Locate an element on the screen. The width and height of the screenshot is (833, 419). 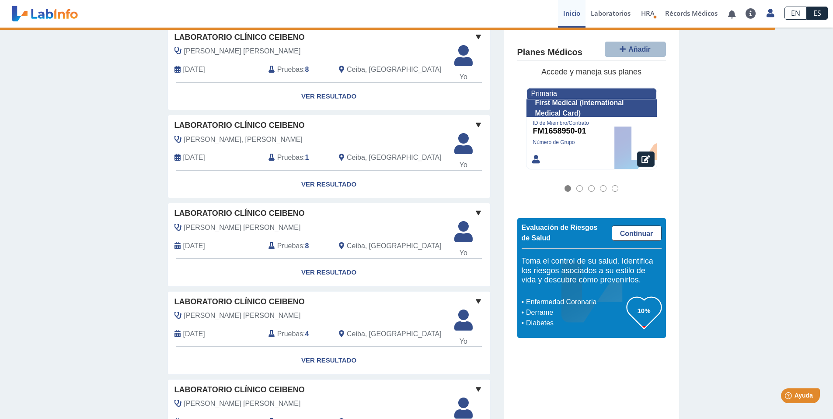
span: Accede y maneja sus planes is located at coordinates (591, 72).